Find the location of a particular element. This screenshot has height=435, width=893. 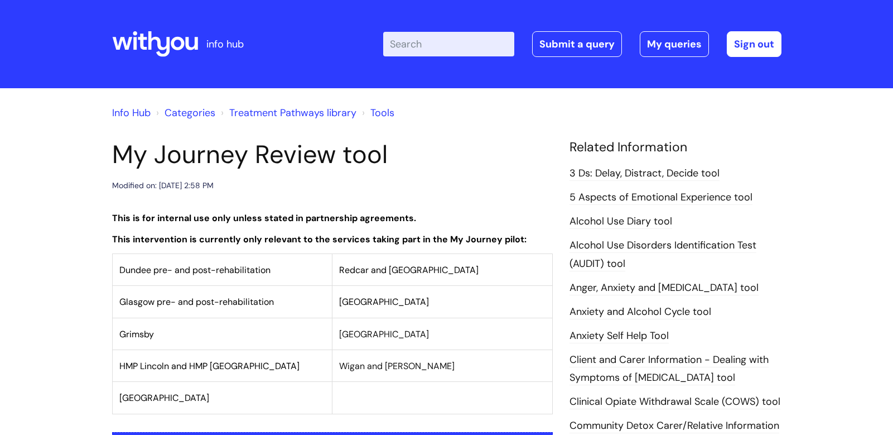

a: Treatment Pathways library is located at coordinates (293, 113).